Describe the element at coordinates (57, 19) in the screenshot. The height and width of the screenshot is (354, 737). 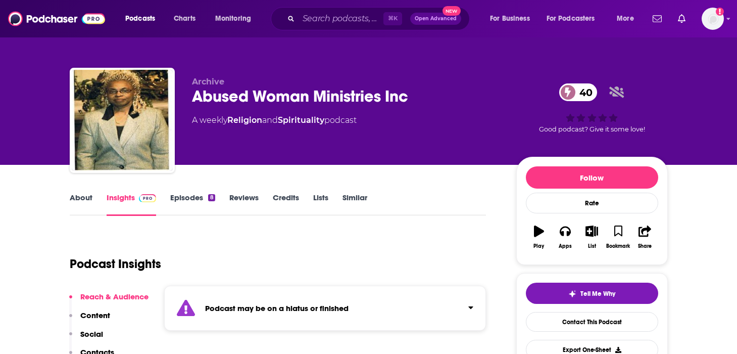
I see `a: Podchaser - Follow, Share and Rate Podcasts` at that location.